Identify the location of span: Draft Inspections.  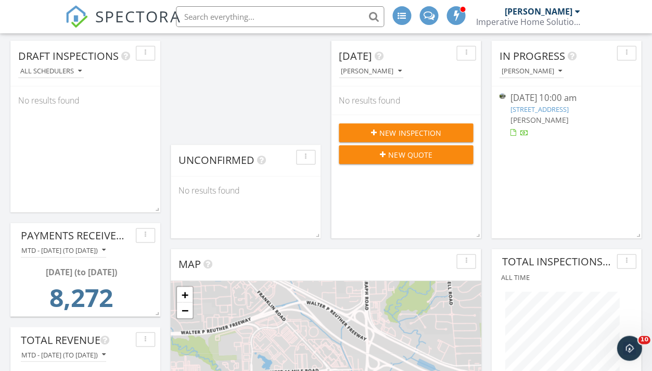
(68, 56).